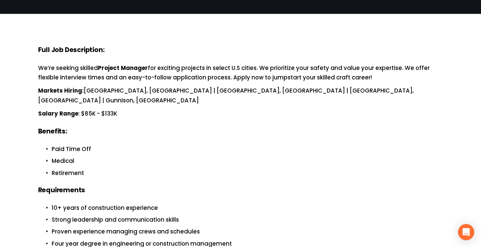 This screenshot has height=247, width=481. Describe the element at coordinates (62, 190) in the screenshot. I see `strong: Requirements` at that location.